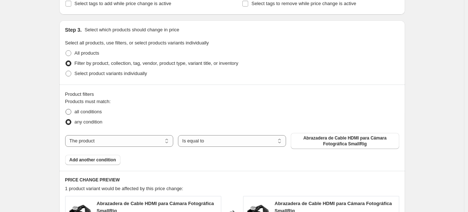 Image resolution: width=468 pixels, height=212 pixels. What do you see at coordinates (93, 160) in the screenshot?
I see `button: Add another condition` at bounding box center [93, 160].